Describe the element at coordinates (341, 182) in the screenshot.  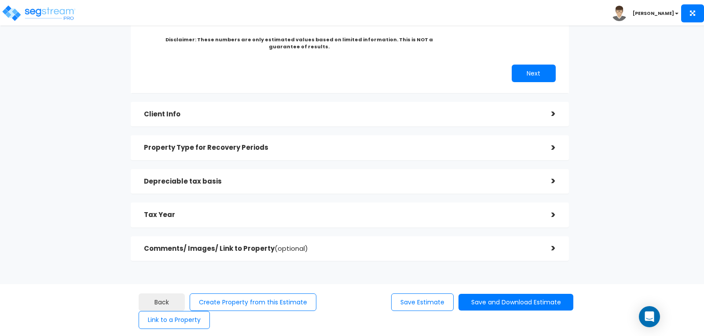
I see `h5: Depreciable tax basis` at that location.